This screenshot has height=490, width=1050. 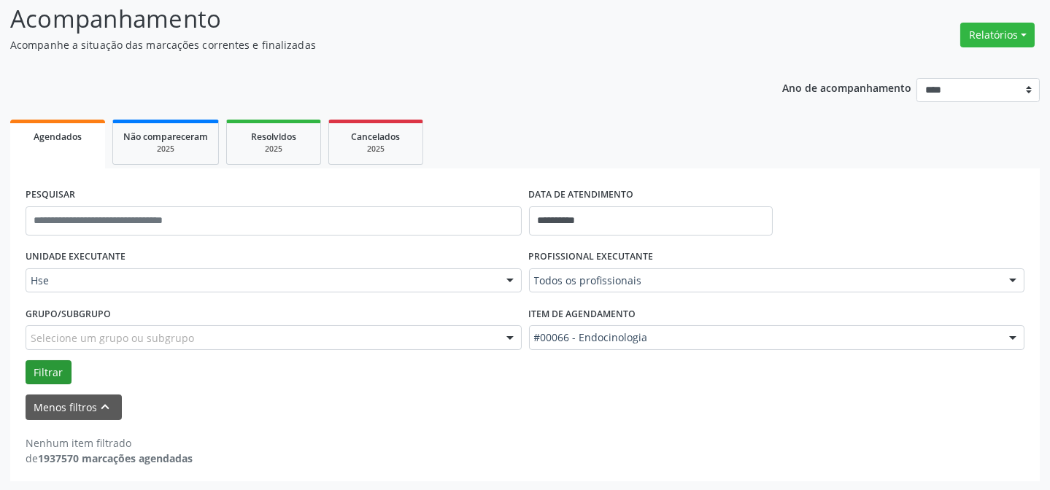 I want to click on button: Relatórios, so click(x=997, y=35).